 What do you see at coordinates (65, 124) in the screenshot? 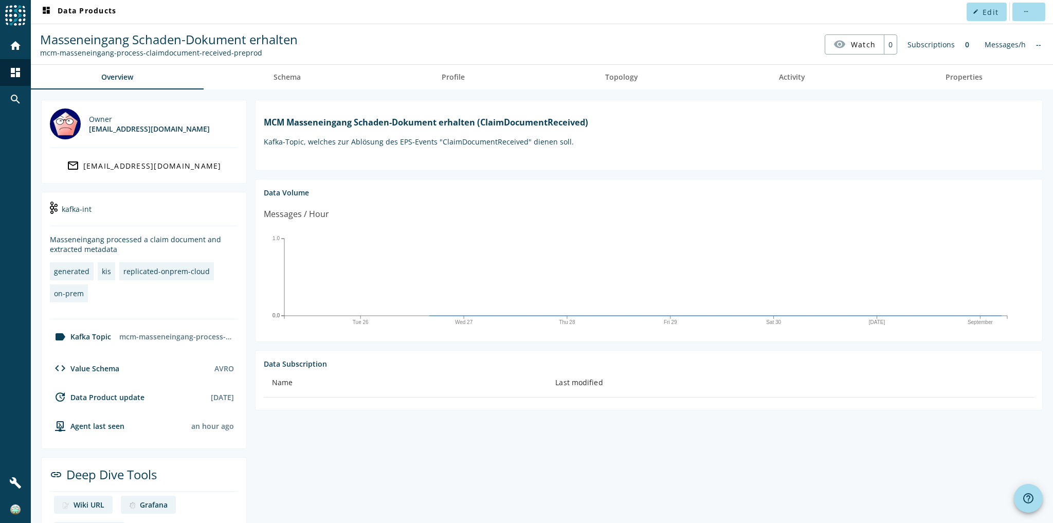
I see `img: mbx_301492@mobi.ch` at bounding box center [65, 124].